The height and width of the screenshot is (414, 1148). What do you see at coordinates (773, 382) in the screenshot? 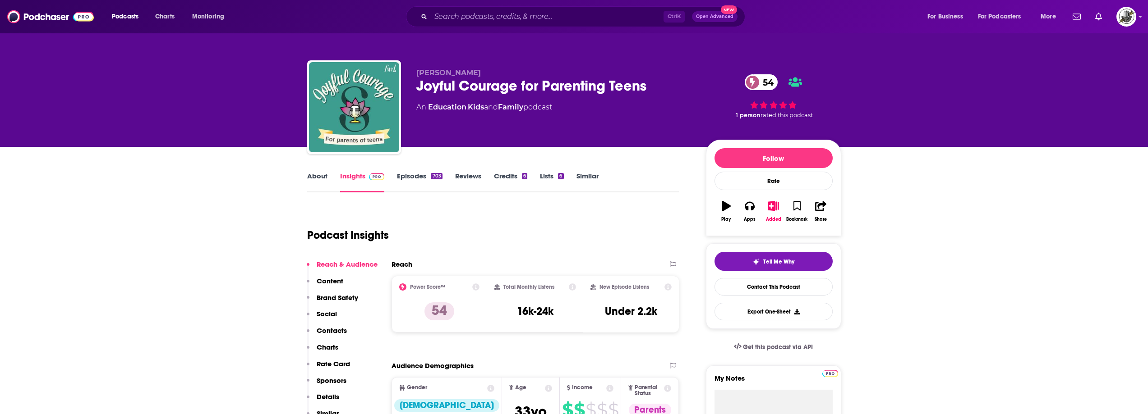
I see `label: My Notes` at bounding box center [773, 382].